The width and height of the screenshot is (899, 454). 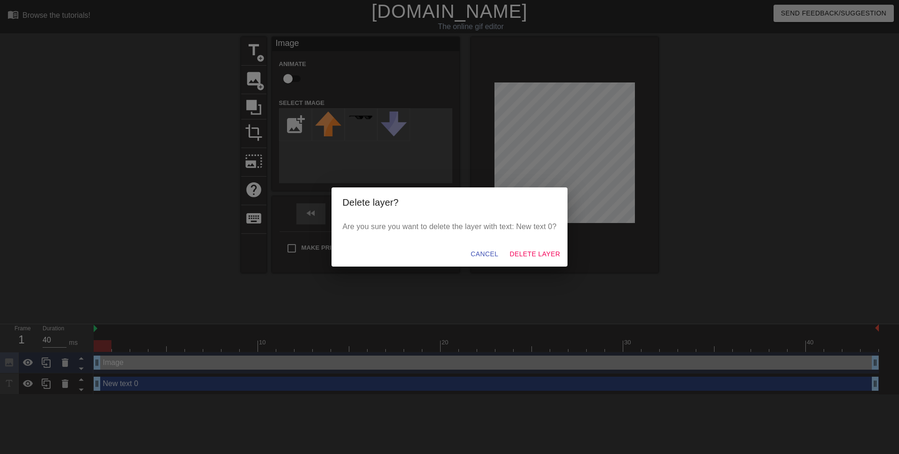 What do you see at coordinates (484, 254) in the screenshot?
I see `span: Cancel` at bounding box center [484, 254].